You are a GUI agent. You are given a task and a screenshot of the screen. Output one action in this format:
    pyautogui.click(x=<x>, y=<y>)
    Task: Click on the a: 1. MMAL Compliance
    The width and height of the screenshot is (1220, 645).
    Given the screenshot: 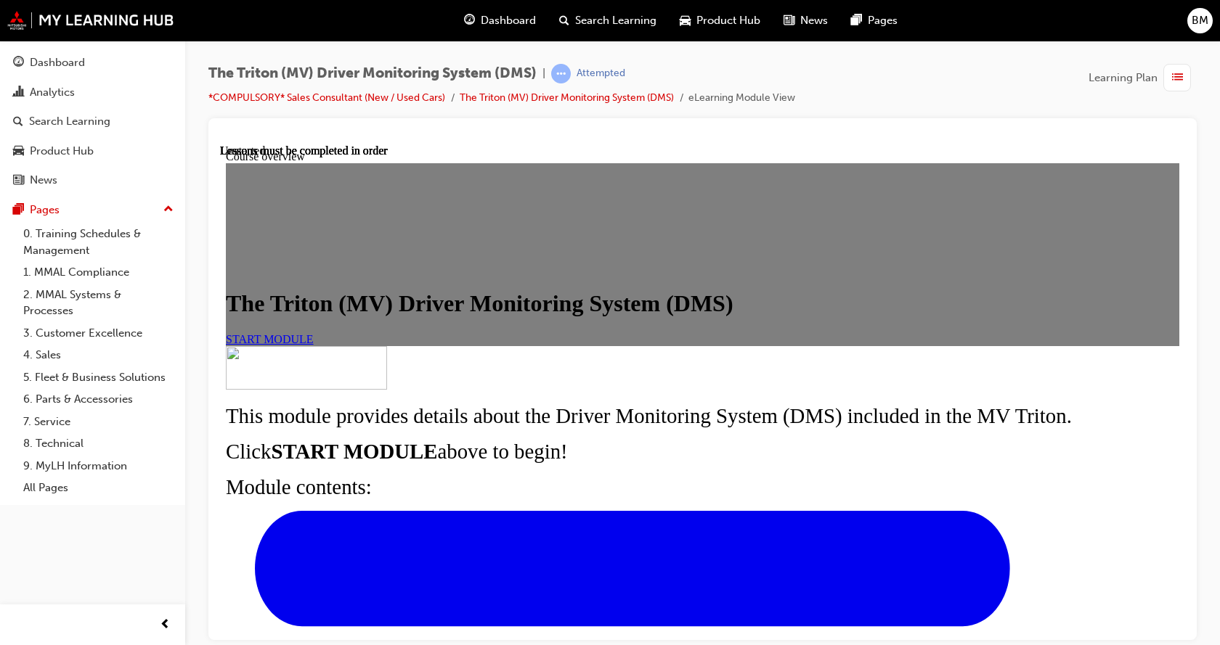 What is the action you would take?
    pyautogui.click(x=98, y=272)
    